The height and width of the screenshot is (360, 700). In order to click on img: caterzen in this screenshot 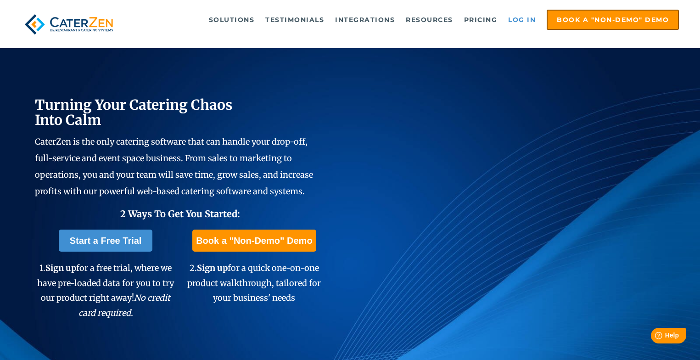, I will do `click(69, 24)`.